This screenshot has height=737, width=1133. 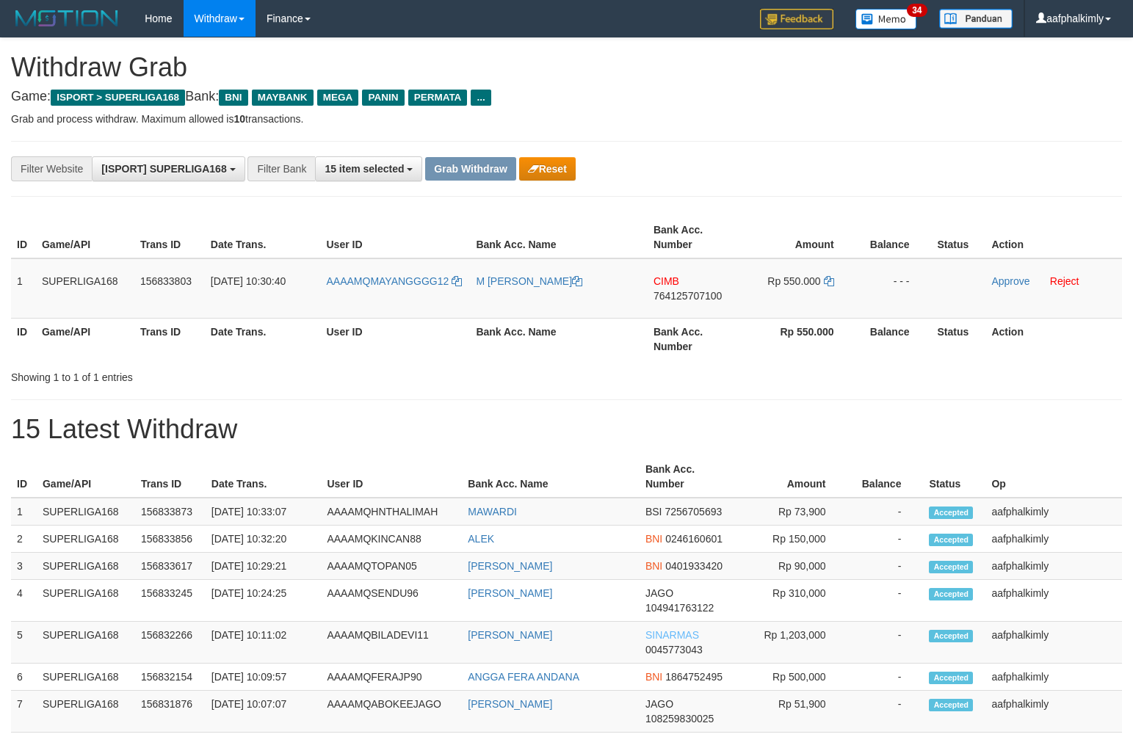 I want to click on td: 156831876, so click(x=170, y=712).